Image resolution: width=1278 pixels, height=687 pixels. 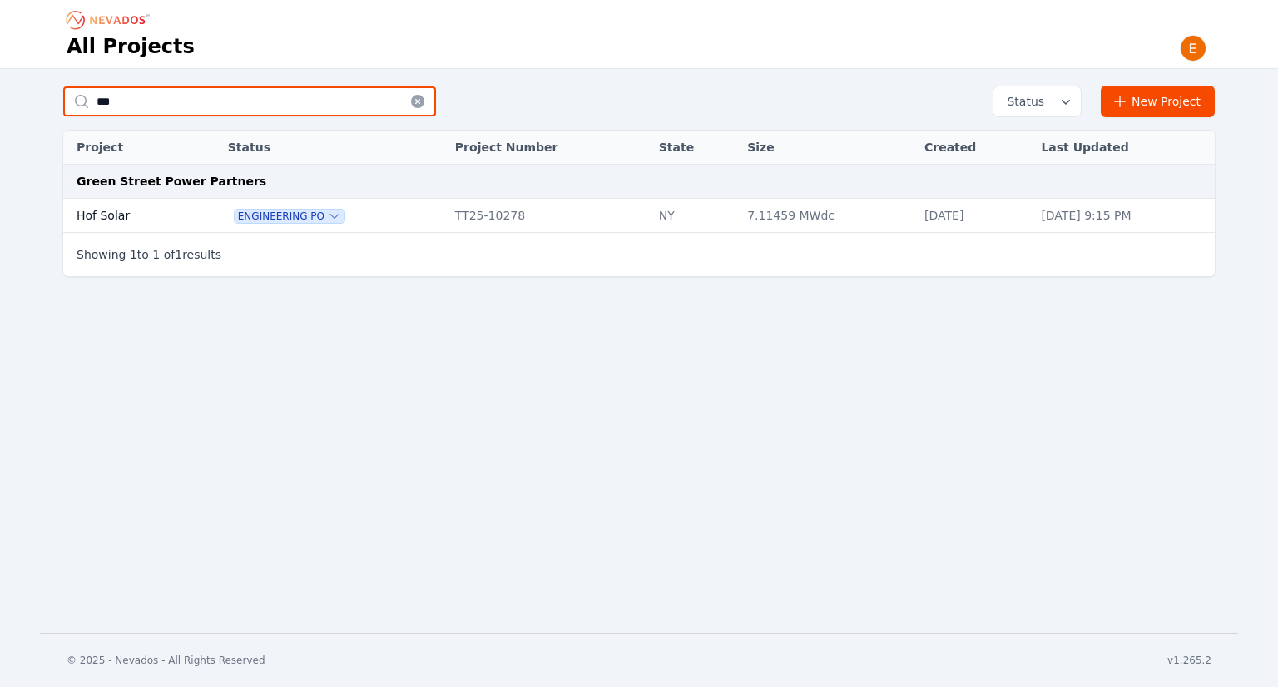 What do you see at coordinates (1124, 147) in the screenshot?
I see `th: Last Updated` at bounding box center [1124, 147].